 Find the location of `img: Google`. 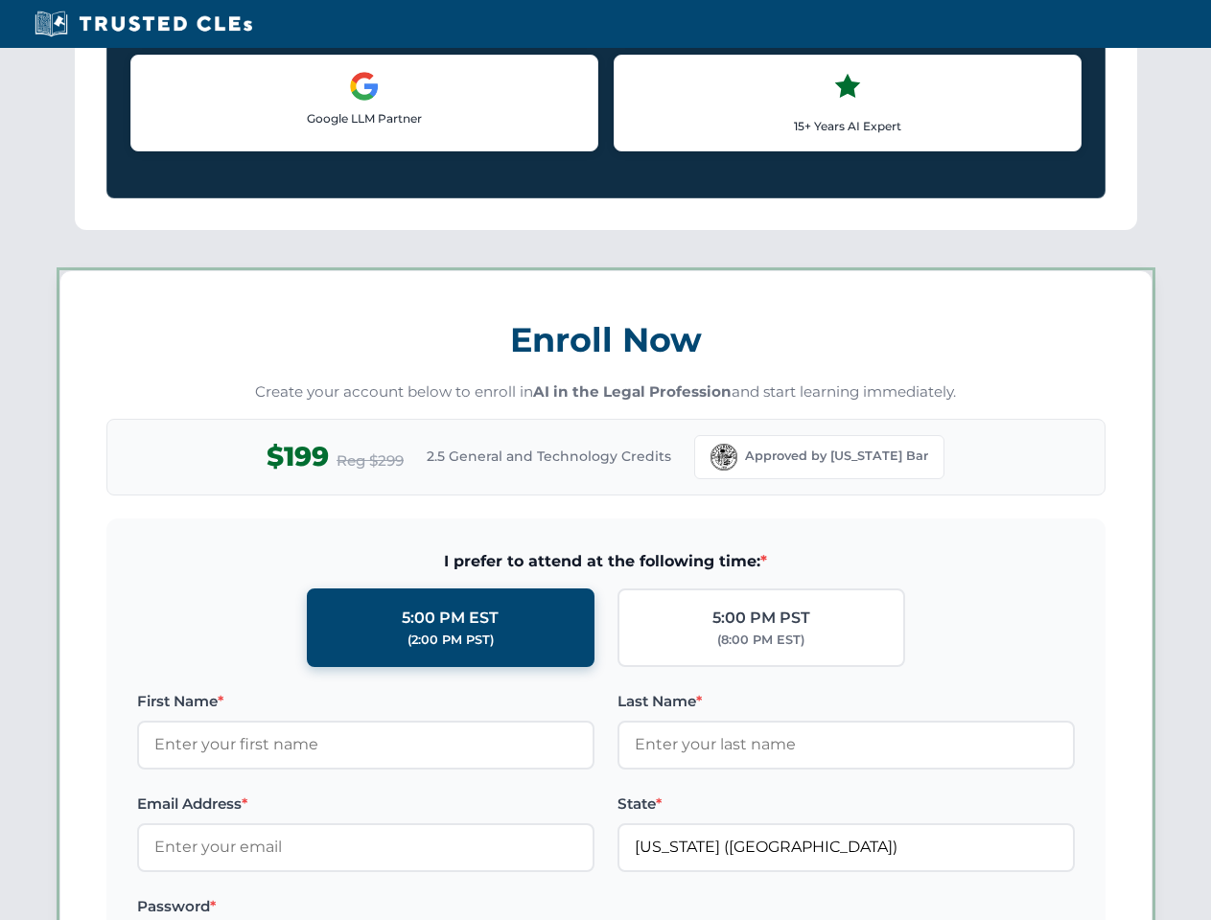

img: Google is located at coordinates (364, 86).